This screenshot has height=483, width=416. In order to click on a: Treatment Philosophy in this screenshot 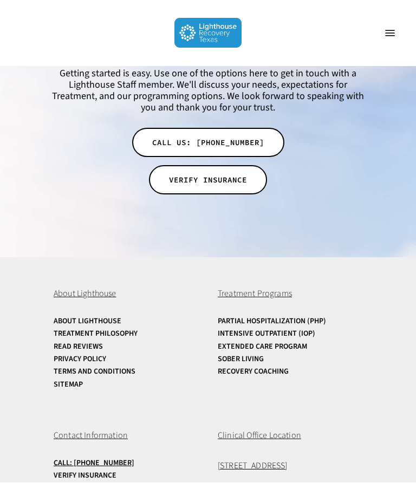, I will do `click(124, 334)`.